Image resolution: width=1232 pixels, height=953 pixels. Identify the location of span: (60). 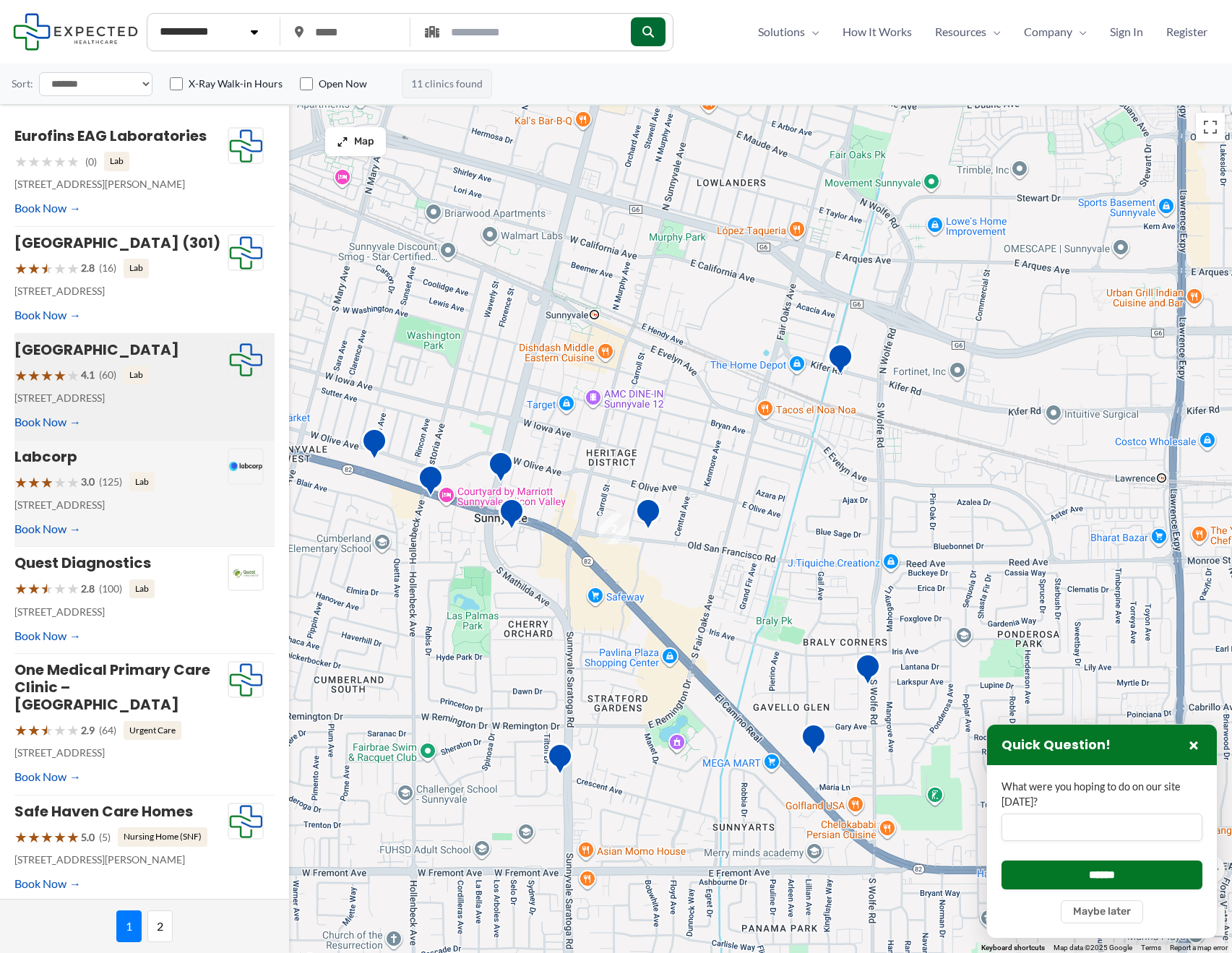
(108, 375).